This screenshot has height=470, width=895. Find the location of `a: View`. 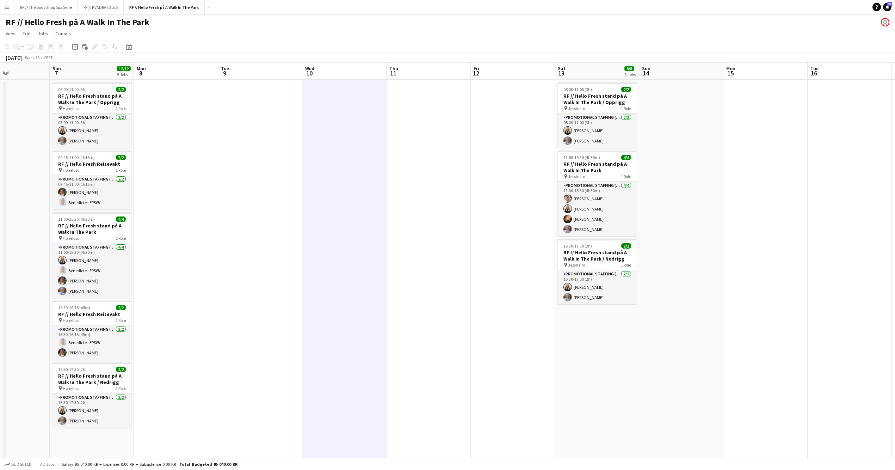

a: View is located at coordinates (11, 33).